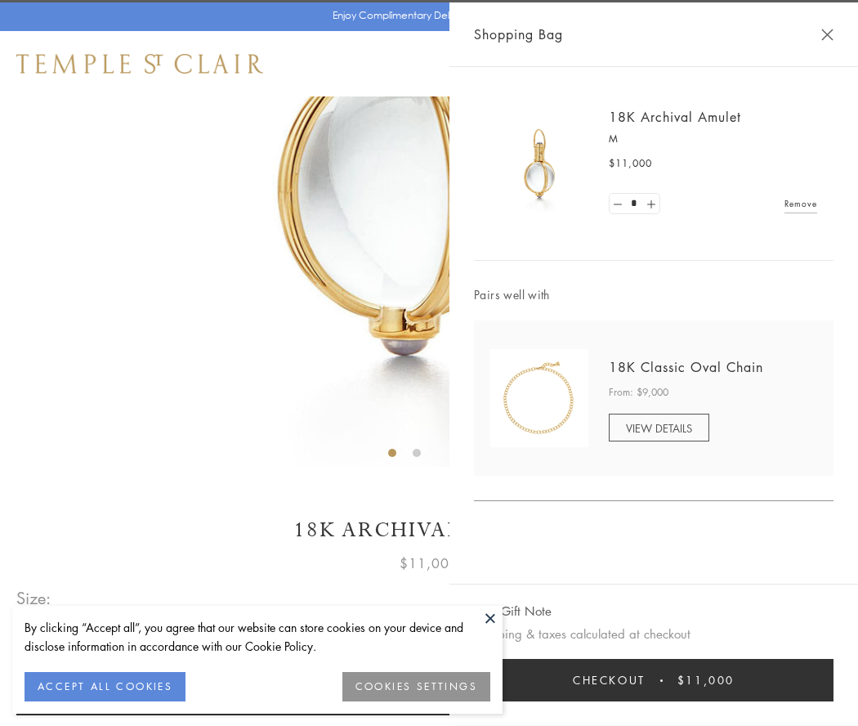 This screenshot has height=726, width=858. What do you see at coordinates (654, 294) in the screenshot?
I see `span: Pairs well with` at bounding box center [654, 294].